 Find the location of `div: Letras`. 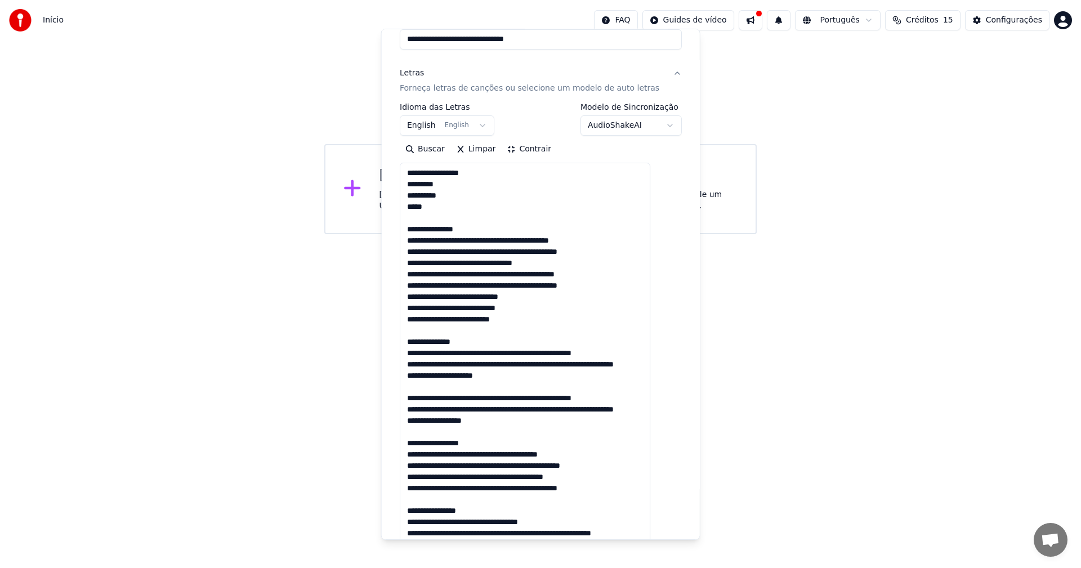

div: Letras is located at coordinates (412, 73).